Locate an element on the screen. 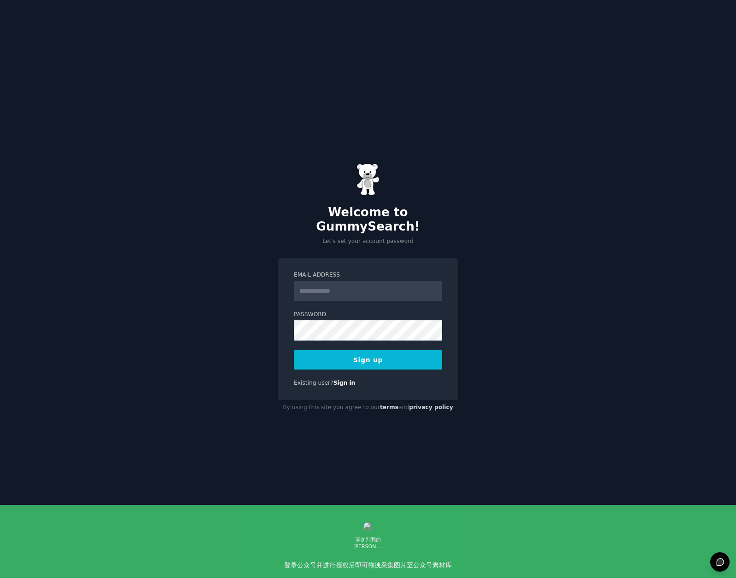  a: terms is located at coordinates (389, 408).